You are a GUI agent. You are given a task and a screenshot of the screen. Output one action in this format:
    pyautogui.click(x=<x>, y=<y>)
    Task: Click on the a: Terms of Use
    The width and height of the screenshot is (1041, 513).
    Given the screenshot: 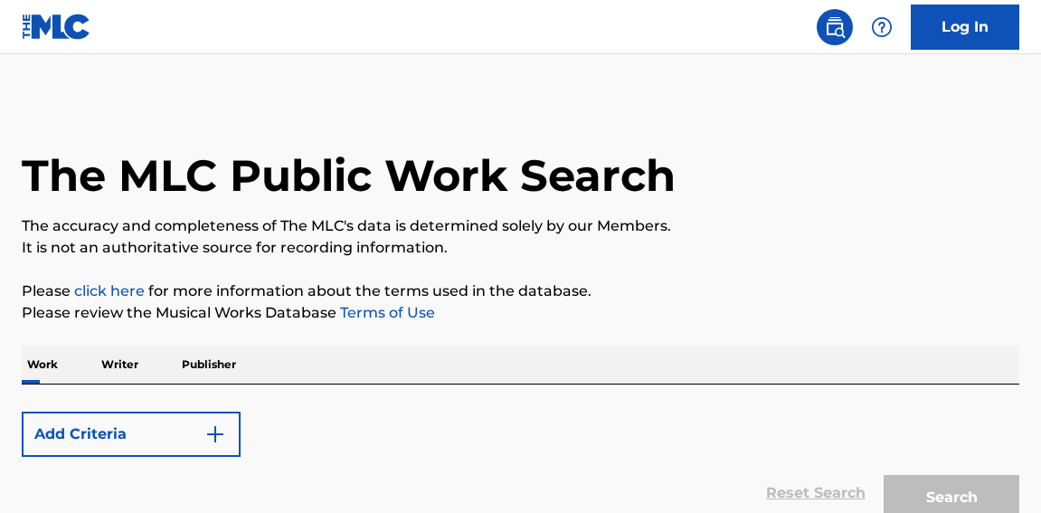 What is the action you would take?
    pyautogui.click(x=385, y=312)
    